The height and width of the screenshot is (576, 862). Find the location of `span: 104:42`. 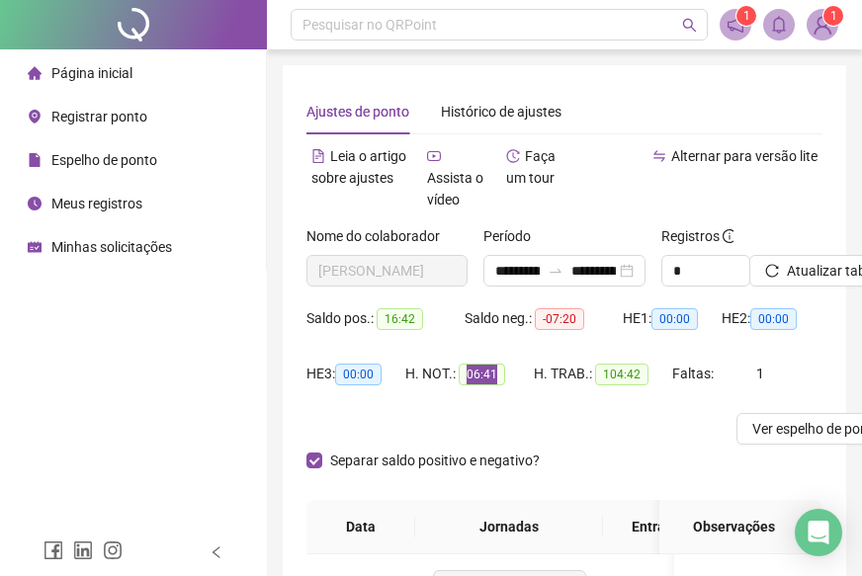

span: 104:42 is located at coordinates (622, 375).